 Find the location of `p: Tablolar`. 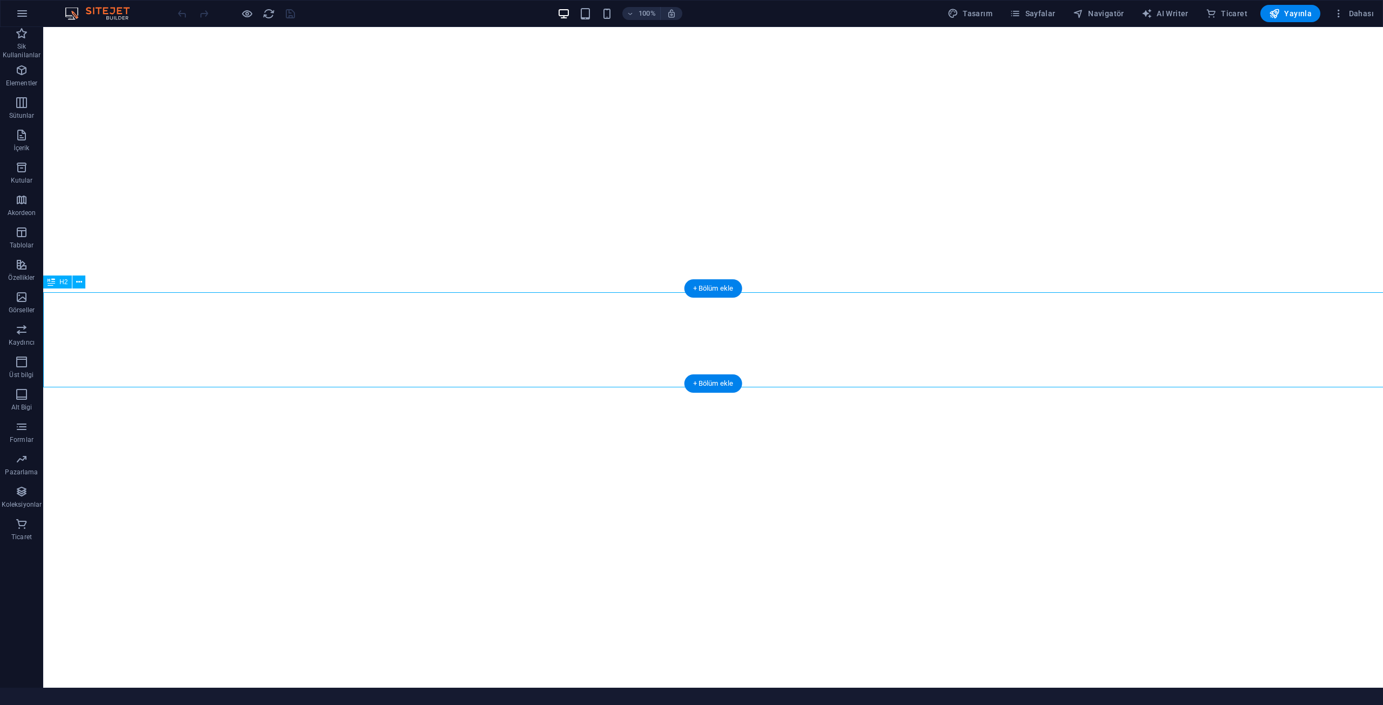

p: Tablolar is located at coordinates (22, 245).